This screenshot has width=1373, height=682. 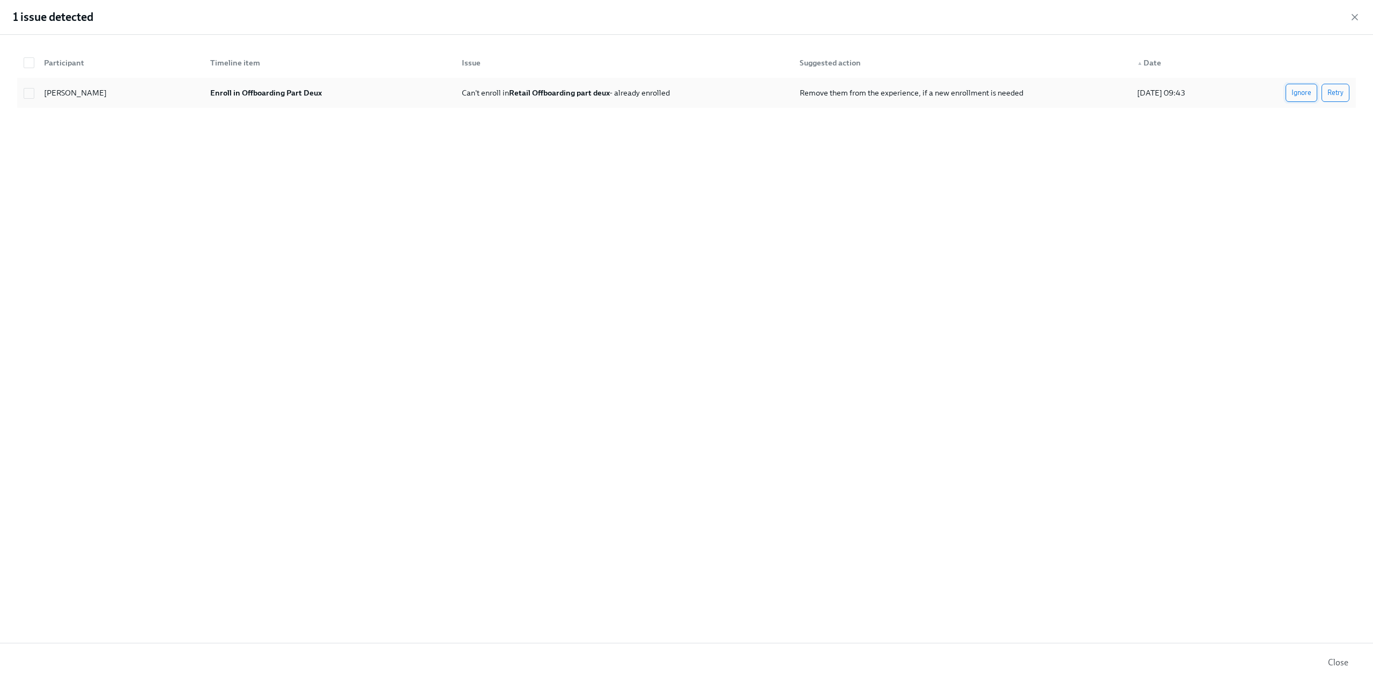 What do you see at coordinates (53, 17) in the screenshot?
I see `h2: 1 issue detected` at bounding box center [53, 17].